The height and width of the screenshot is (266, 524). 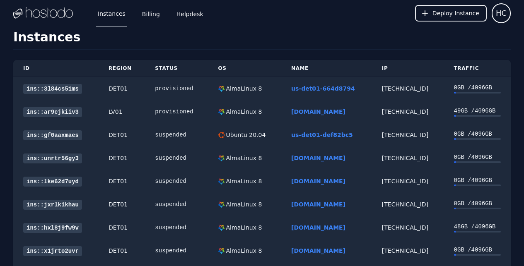 What do you see at coordinates (53, 182) in the screenshot?
I see `a: ins::lke62d7uyd` at bounding box center [53, 182].